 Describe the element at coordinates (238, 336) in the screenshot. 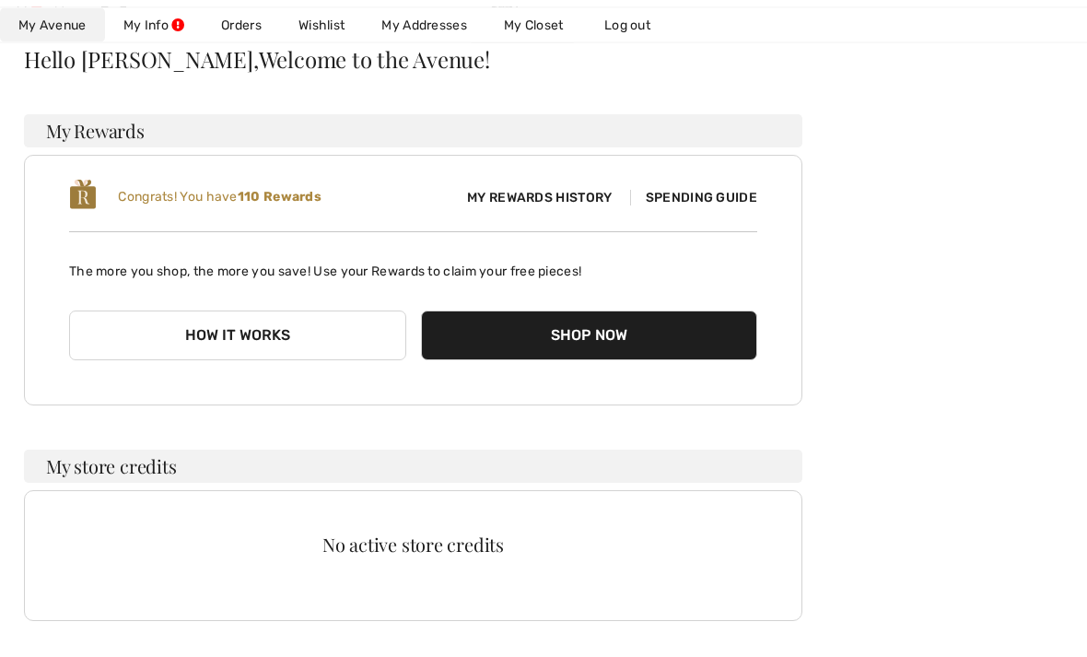

I see `button: How it works` at that location.